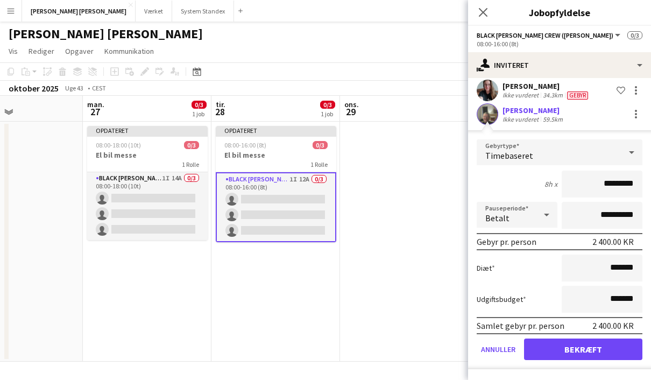  I want to click on div: CEST, so click(99, 88).